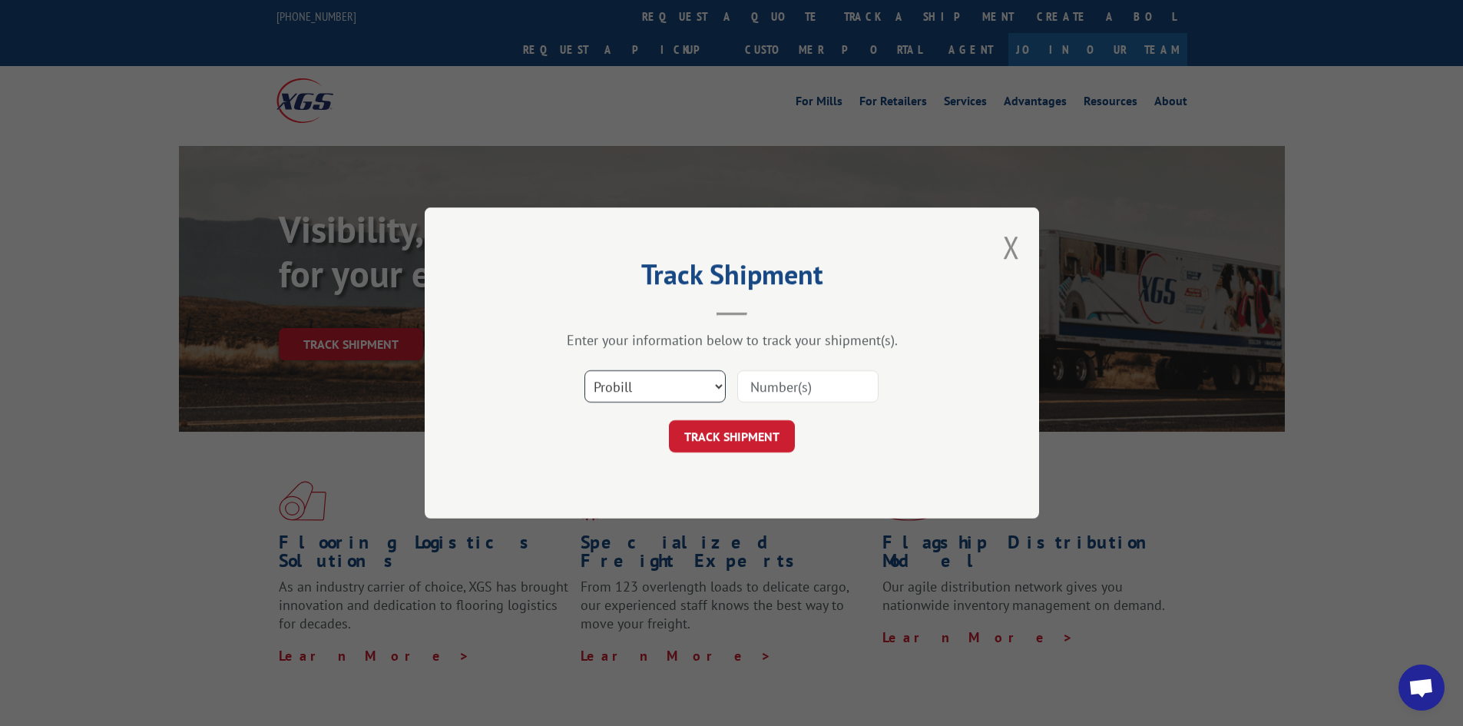  What do you see at coordinates (1421, 687) in the screenshot?
I see `div: Open chat` at bounding box center [1421, 687].